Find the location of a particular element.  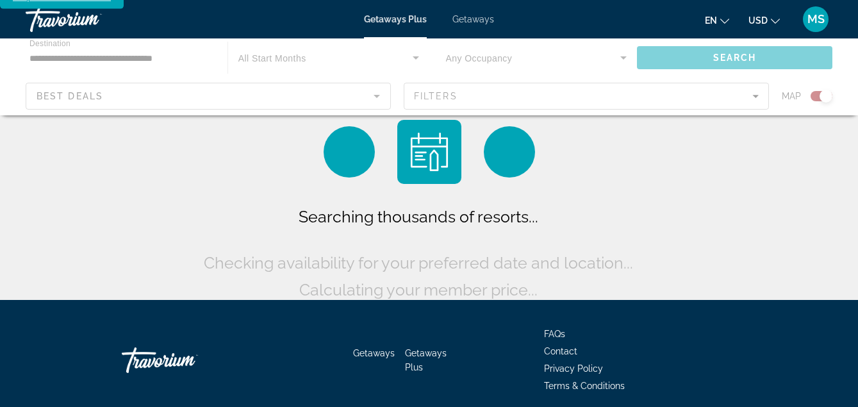

a: Contact is located at coordinates (561, 351).